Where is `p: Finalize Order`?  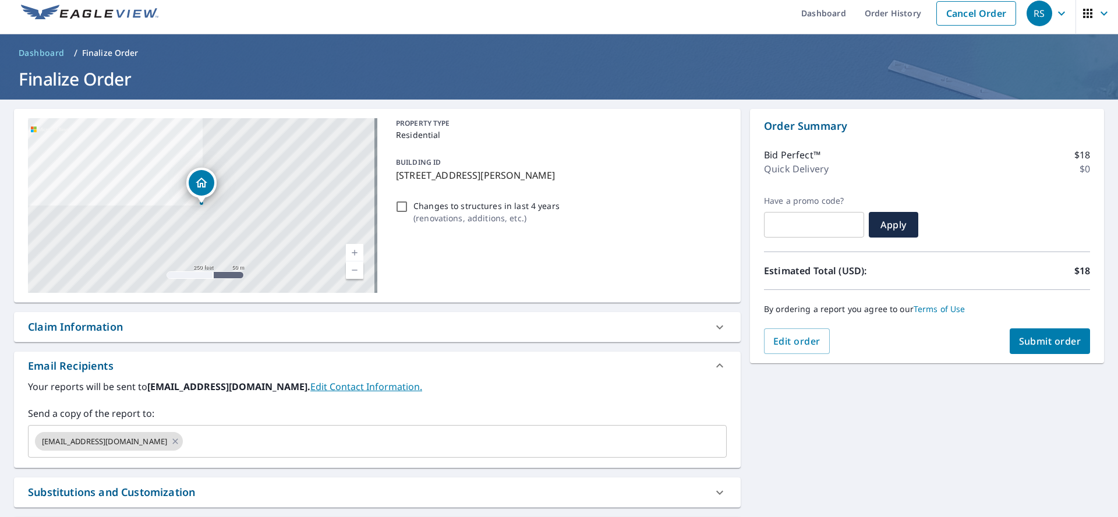 p: Finalize Order is located at coordinates (110, 53).